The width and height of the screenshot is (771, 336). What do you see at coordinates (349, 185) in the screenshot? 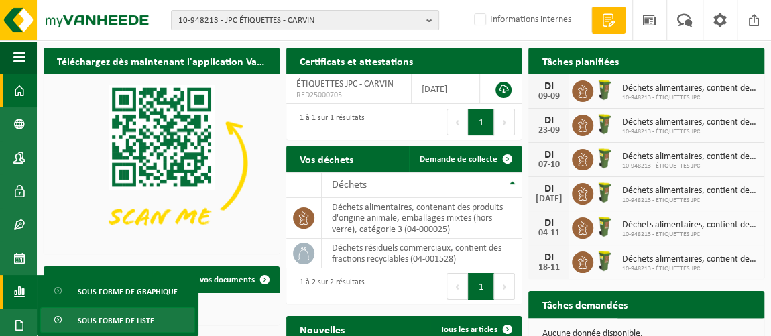
I see `font: Déchets` at bounding box center [349, 185].